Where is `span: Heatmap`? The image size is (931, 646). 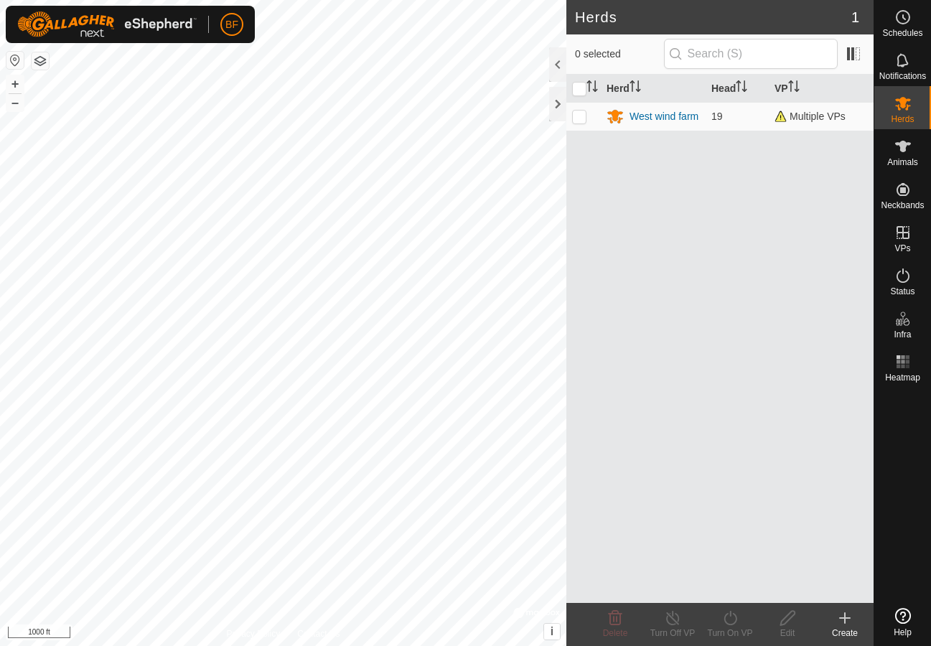
span: Heatmap is located at coordinates (903, 378).